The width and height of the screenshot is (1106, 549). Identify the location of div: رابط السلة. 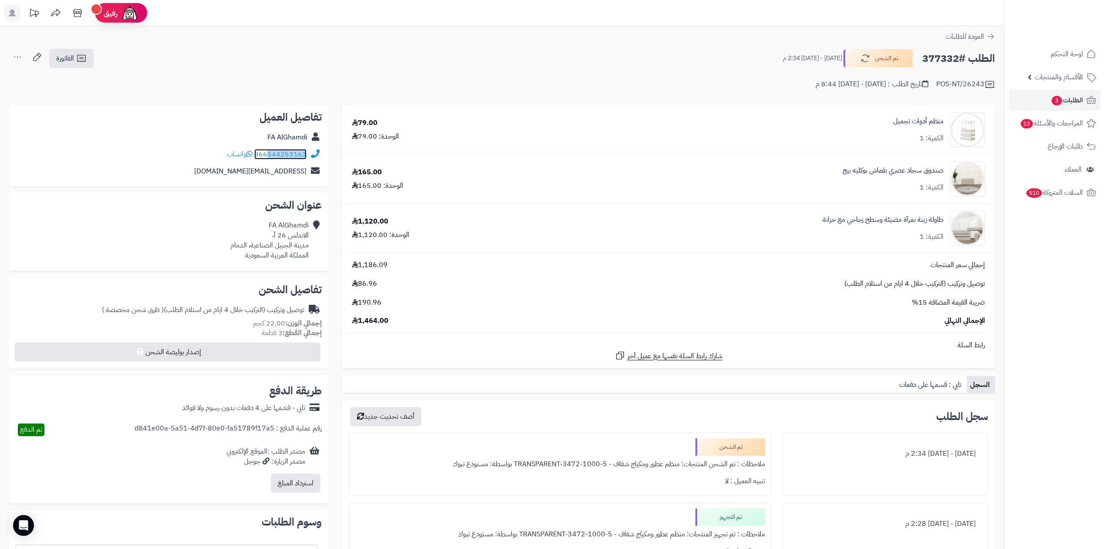
(669, 345).